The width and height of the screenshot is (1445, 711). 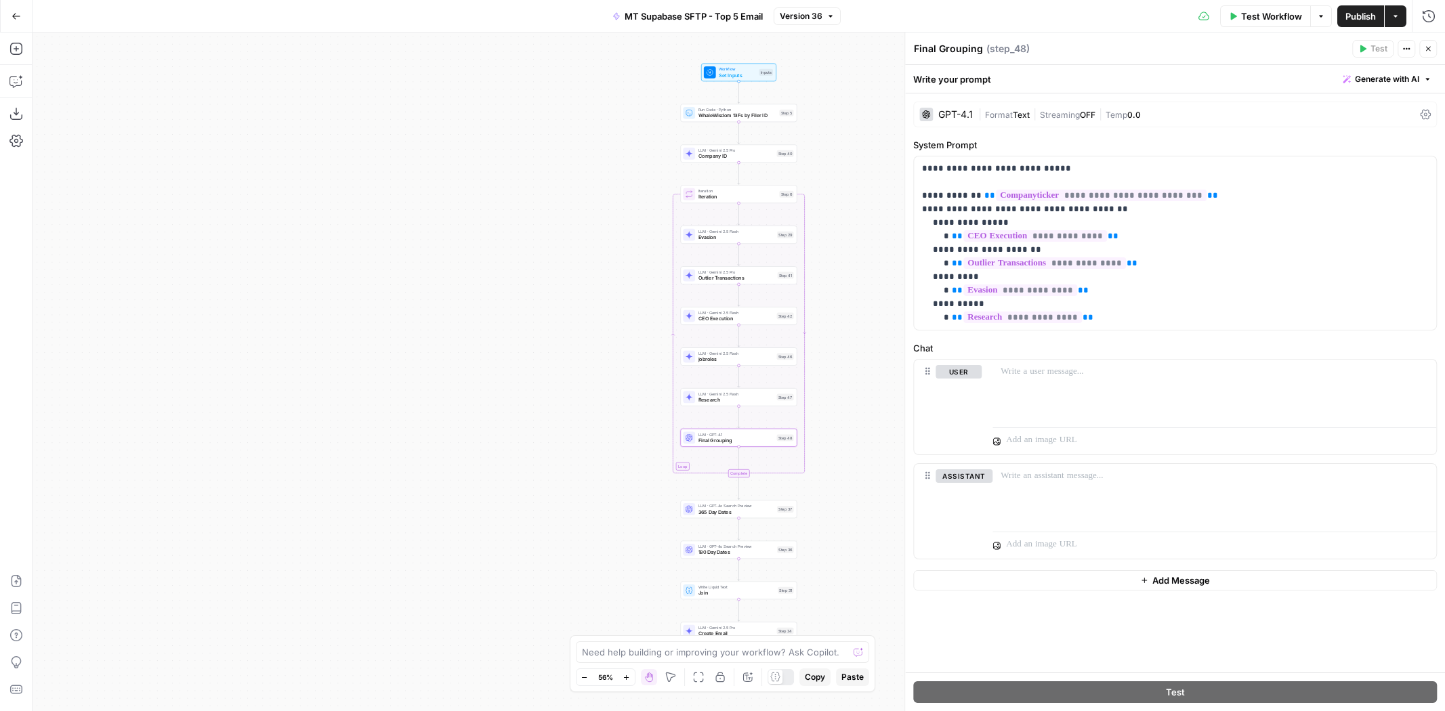 What do you see at coordinates (737, 74) in the screenshot?
I see `span: Set Inputs` at bounding box center [737, 74].